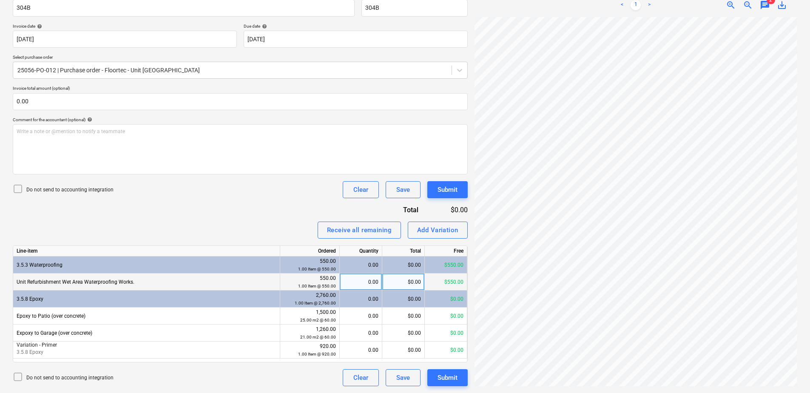 Image resolution: width=810 pixels, height=393 pixels. Describe the element at coordinates (359, 230) in the screenshot. I see `button: Receive all remaining` at that location.